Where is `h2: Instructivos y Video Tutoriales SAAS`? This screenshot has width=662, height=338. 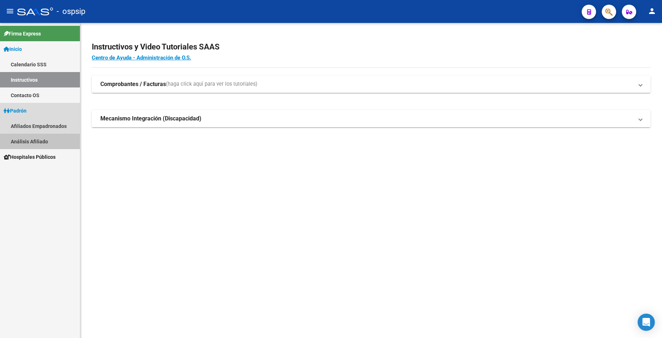
h2: Instructivos y Video Tutoriales SAAS is located at coordinates (371, 47).